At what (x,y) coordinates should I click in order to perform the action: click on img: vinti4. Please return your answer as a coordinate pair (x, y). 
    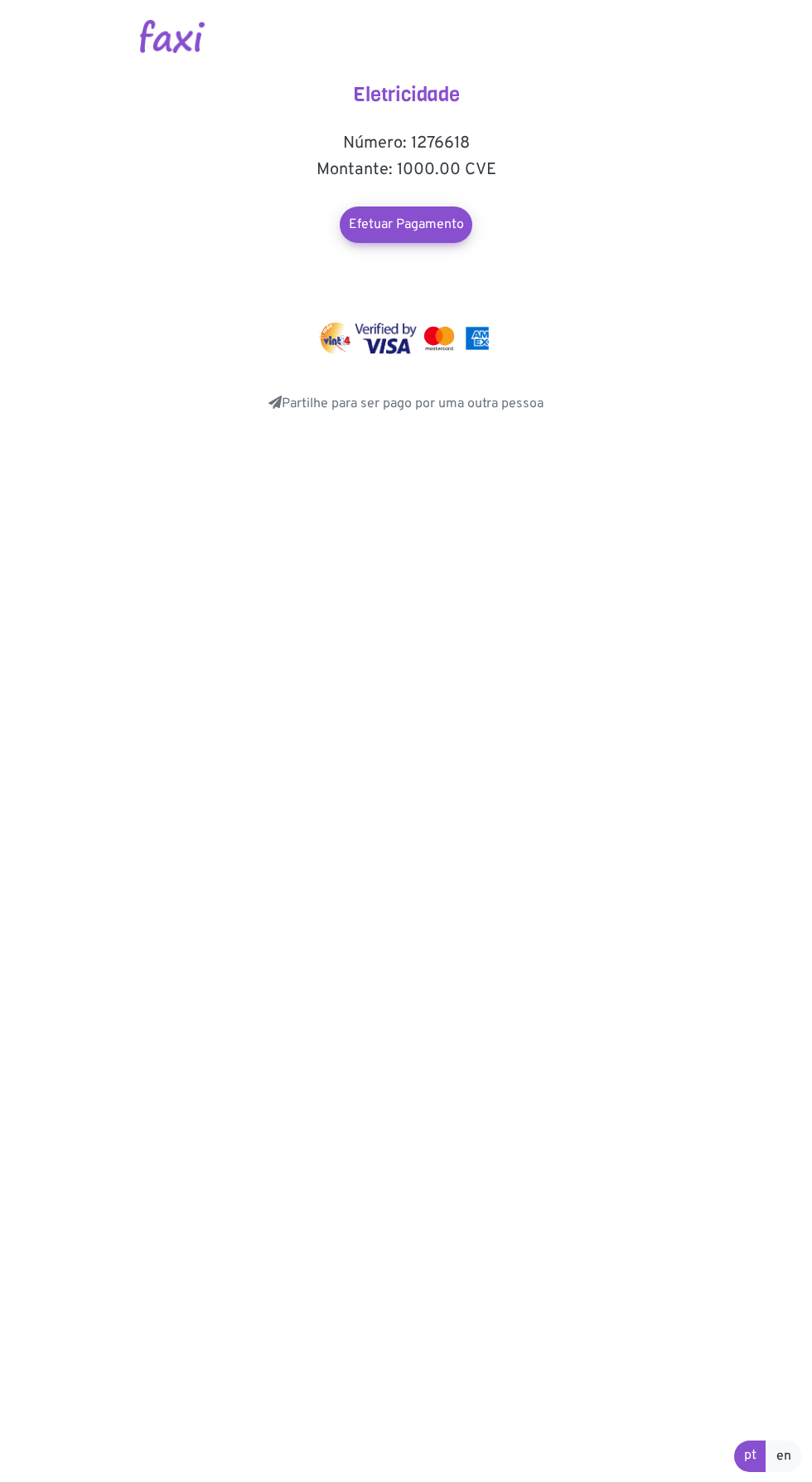
    Looking at the image, I should click on (336, 339).